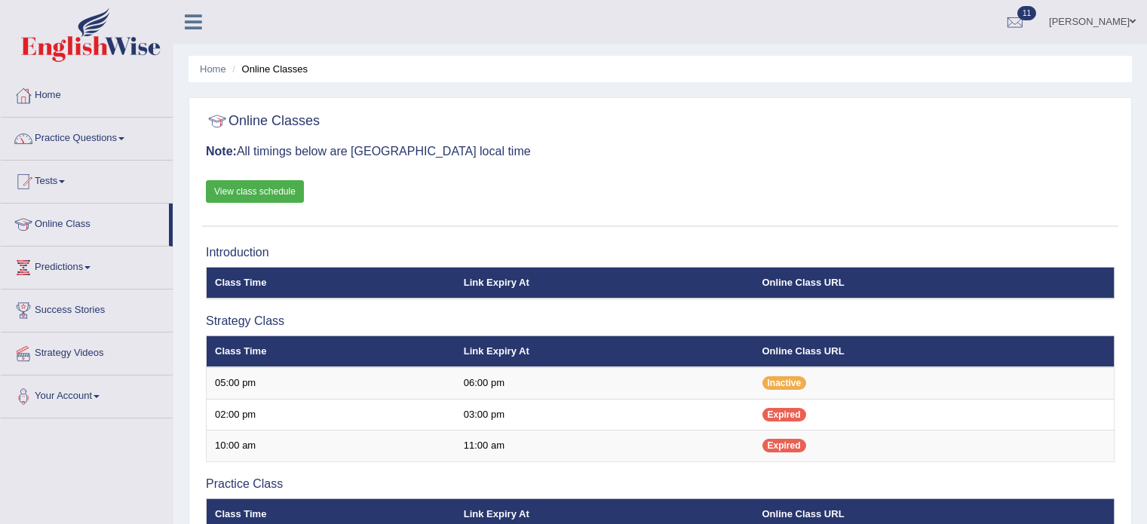  I want to click on h3: Strategy Class, so click(660, 321).